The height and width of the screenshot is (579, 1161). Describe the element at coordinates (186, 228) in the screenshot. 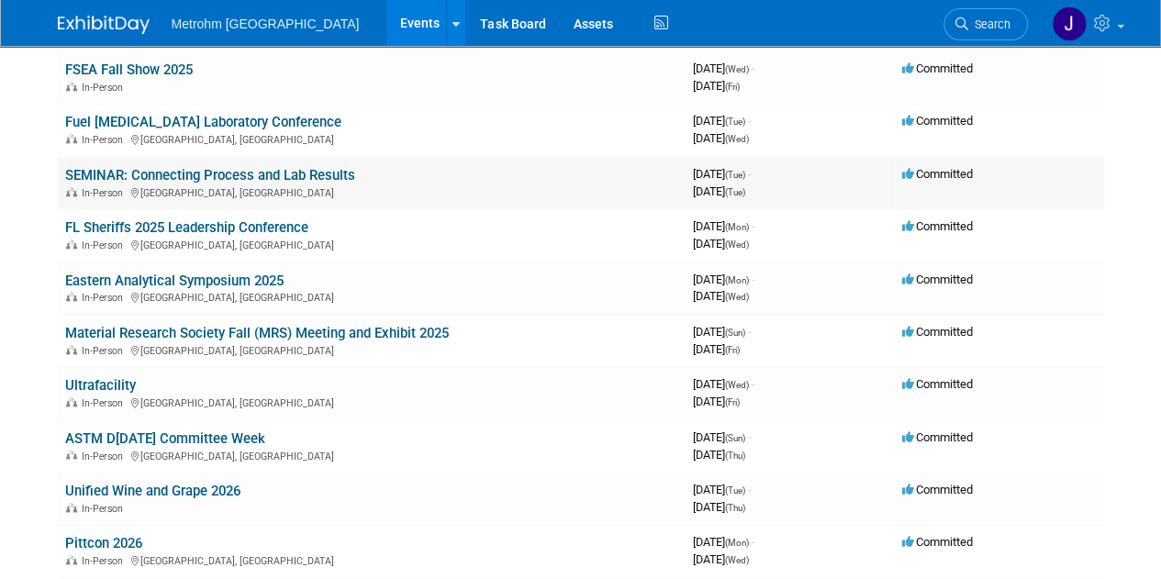

I see `a: FL Sheriffs 2025 Leadership Conference` at that location.